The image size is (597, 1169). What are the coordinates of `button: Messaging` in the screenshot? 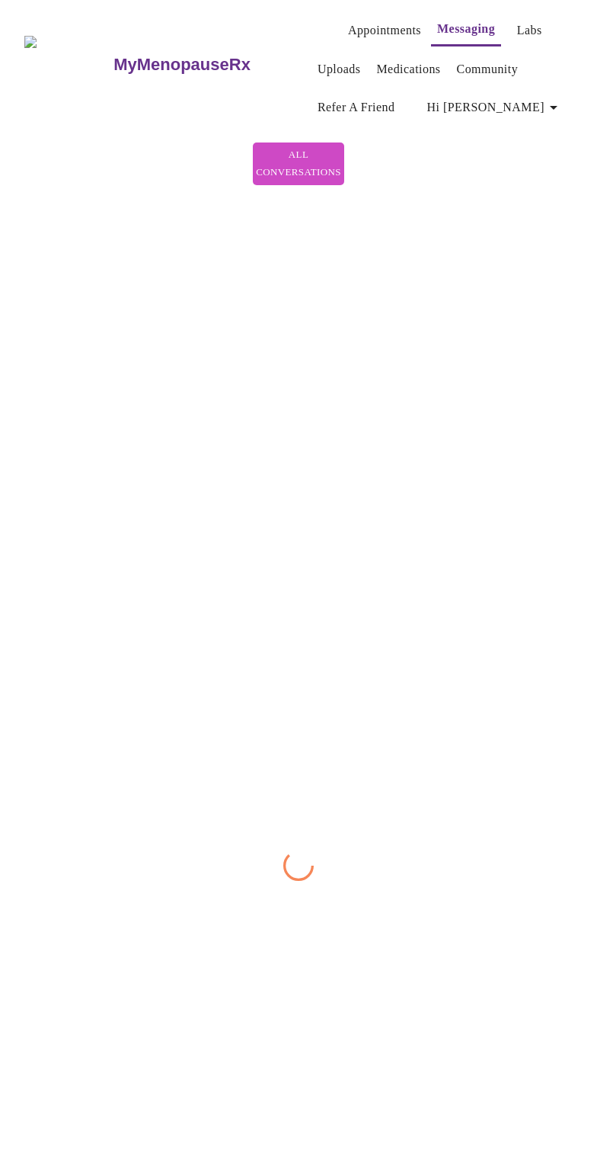 It's located at (466, 30).